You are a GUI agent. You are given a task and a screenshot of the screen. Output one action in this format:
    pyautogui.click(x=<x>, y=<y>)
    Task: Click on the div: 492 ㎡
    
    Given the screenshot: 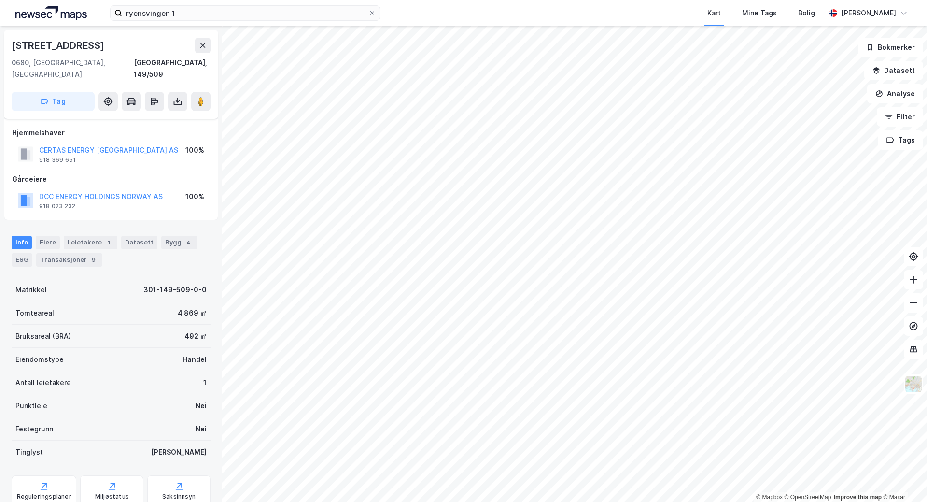 What is the action you would take?
    pyautogui.click(x=196, y=336)
    